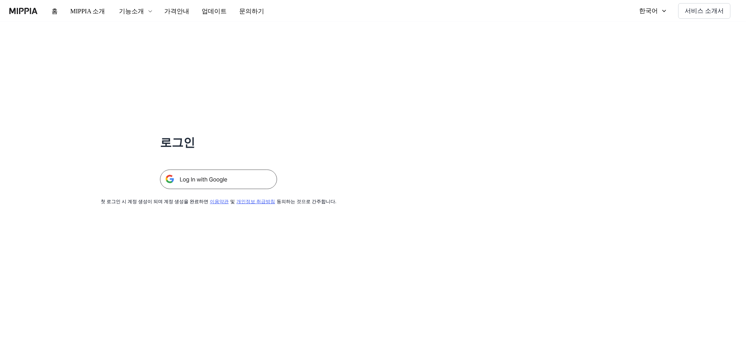 This screenshot has height=359, width=746. Describe the element at coordinates (127, 11) in the screenshot. I see `div: 기능소개` at that location.